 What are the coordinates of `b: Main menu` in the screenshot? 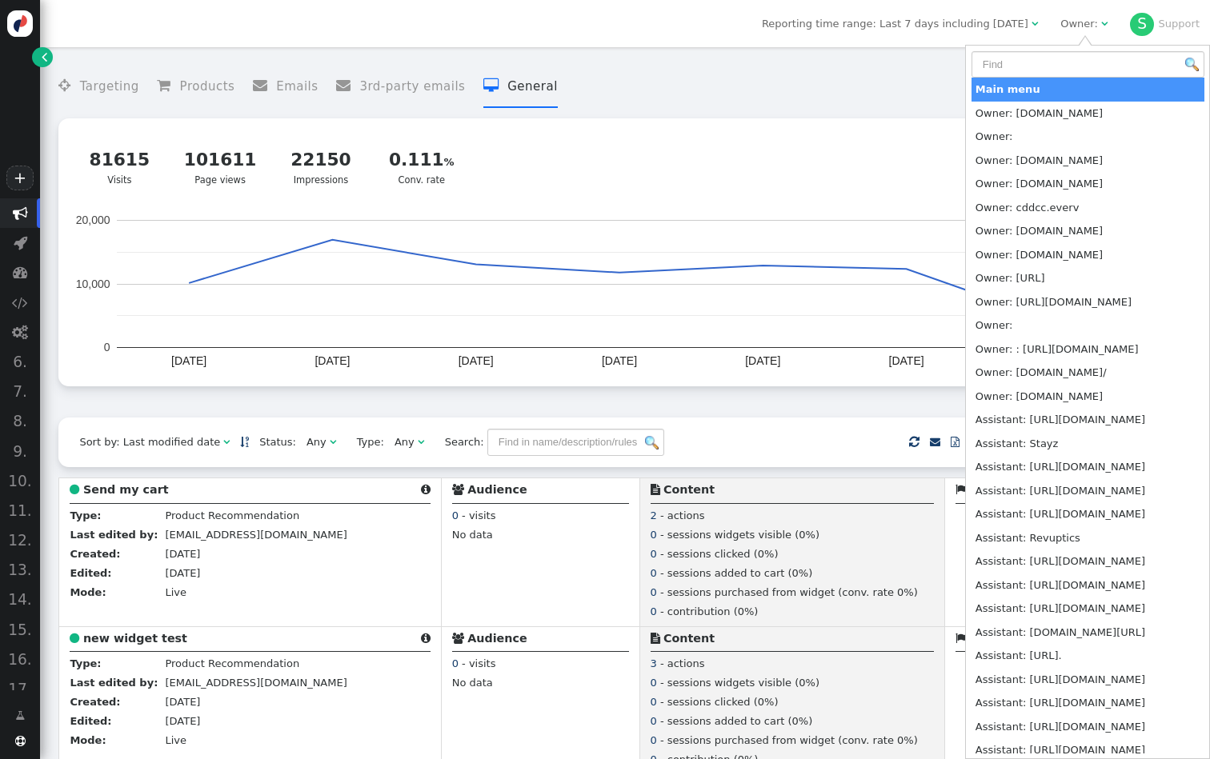 It's located at (1007, 89).